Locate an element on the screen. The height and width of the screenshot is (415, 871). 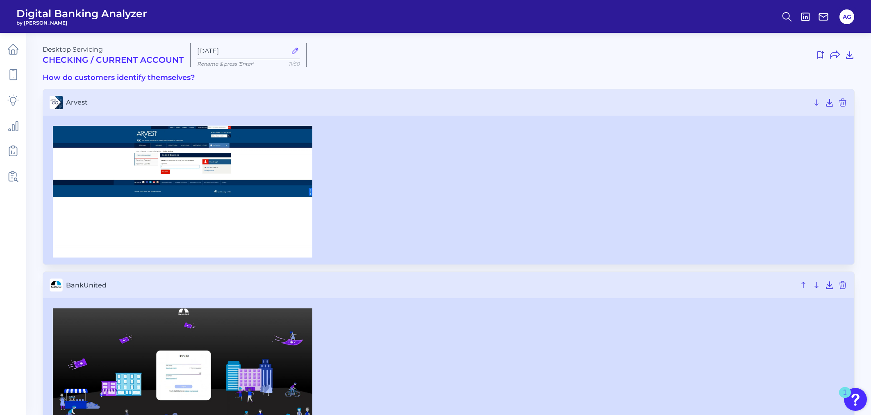
span: Digital Banking Analyzer is located at coordinates (82, 14).